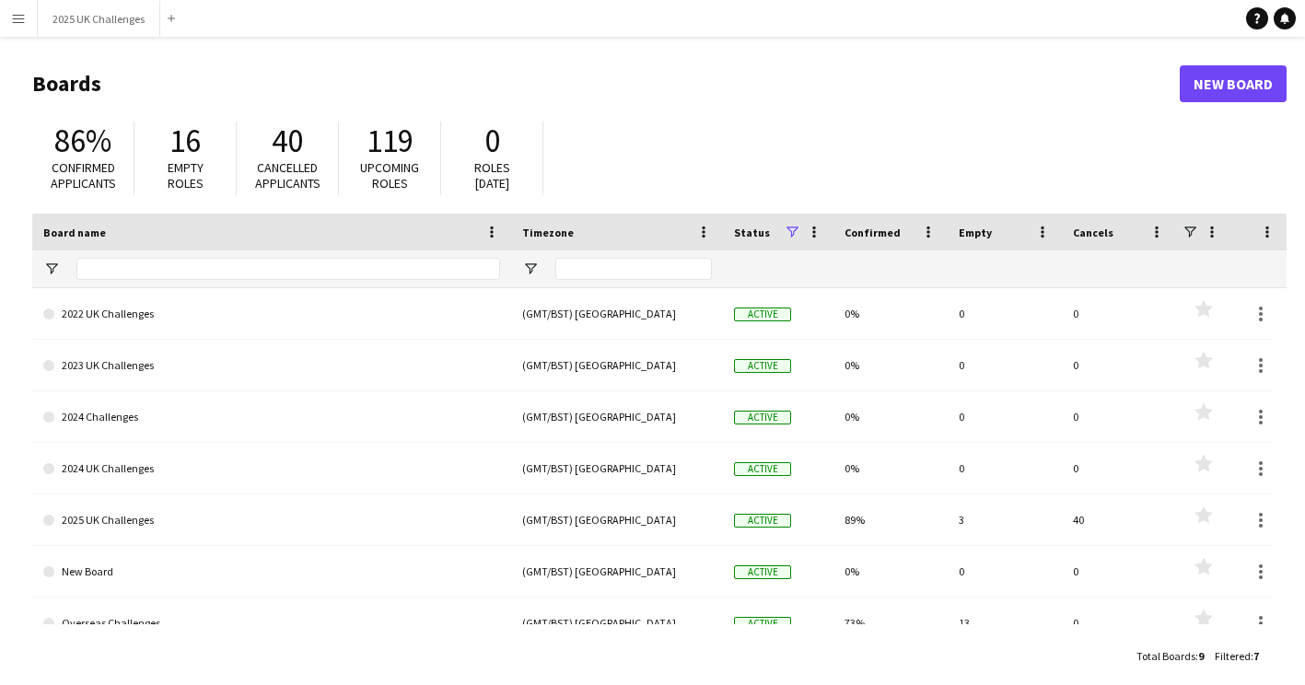 This screenshot has width=1305, height=685. What do you see at coordinates (606, 84) in the screenshot?
I see `h1: Boards` at bounding box center [606, 84].